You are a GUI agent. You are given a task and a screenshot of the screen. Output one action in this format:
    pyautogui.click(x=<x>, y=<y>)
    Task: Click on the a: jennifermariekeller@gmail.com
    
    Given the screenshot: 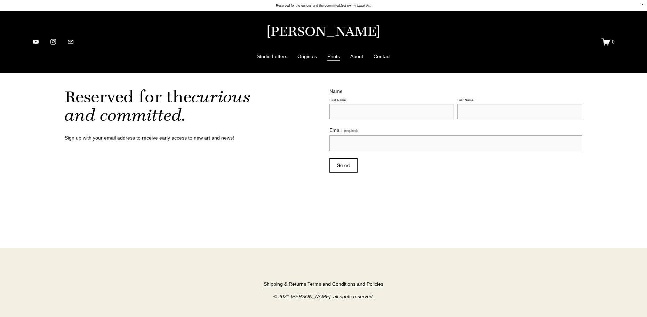 What is the action you would take?
    pyautogui.click(x=71, y=42)
    